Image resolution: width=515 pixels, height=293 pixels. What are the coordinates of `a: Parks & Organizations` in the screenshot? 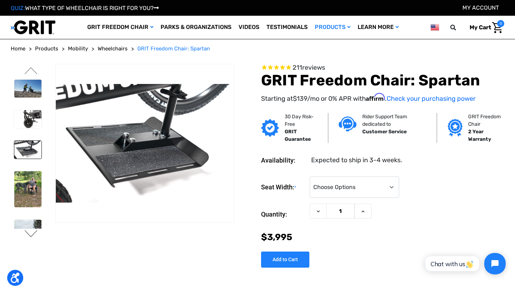 It's located at (196, 27).